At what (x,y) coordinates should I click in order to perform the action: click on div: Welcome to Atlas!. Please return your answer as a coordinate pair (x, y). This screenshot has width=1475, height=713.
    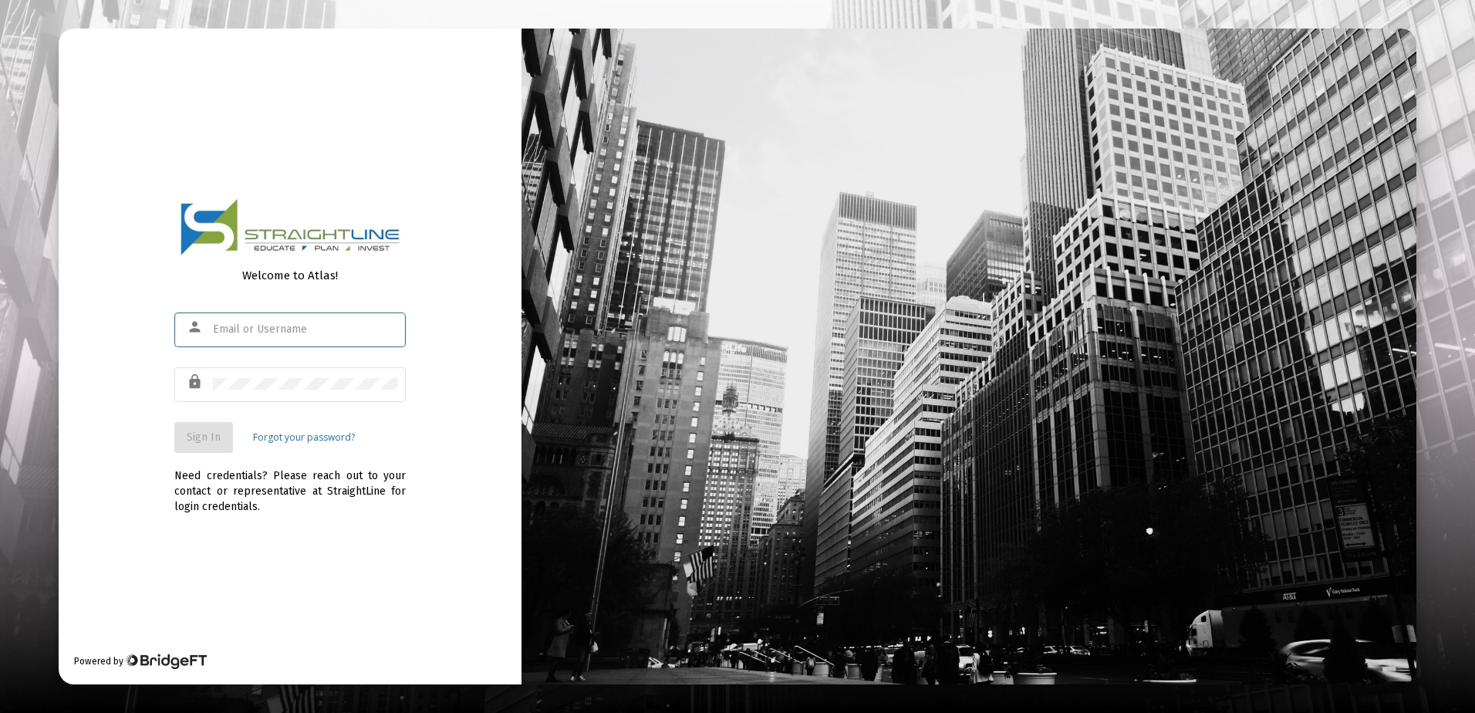
    Looking at the image, I should click on (290, 275).